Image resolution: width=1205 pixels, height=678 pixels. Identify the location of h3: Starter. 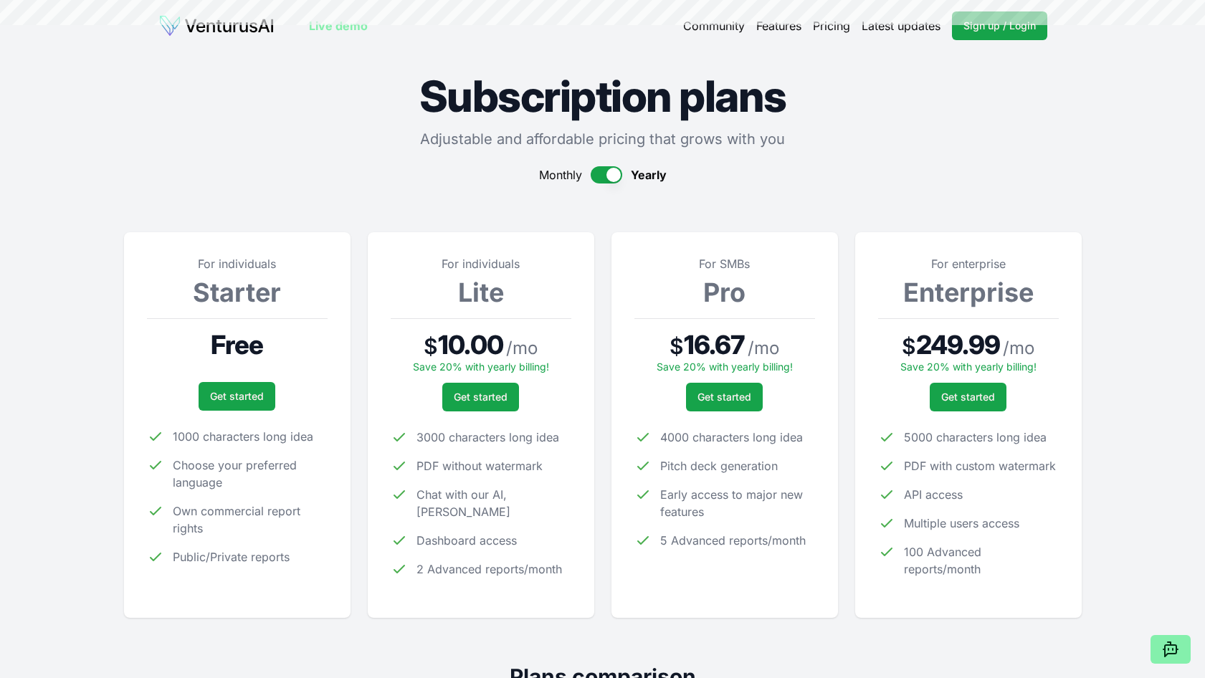
(237, 292).